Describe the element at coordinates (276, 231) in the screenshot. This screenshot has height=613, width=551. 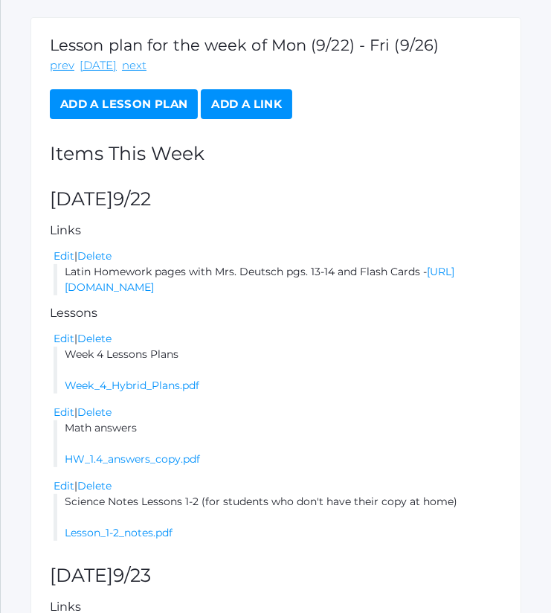
I see `h5: Links` at that location.